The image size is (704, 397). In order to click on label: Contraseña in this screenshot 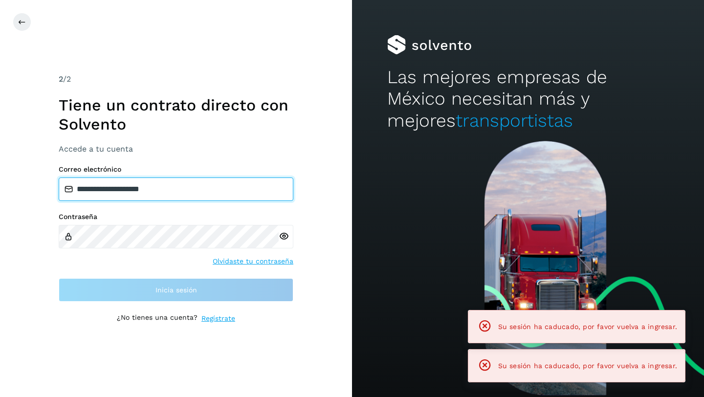, I will do `click(176, 216)`.